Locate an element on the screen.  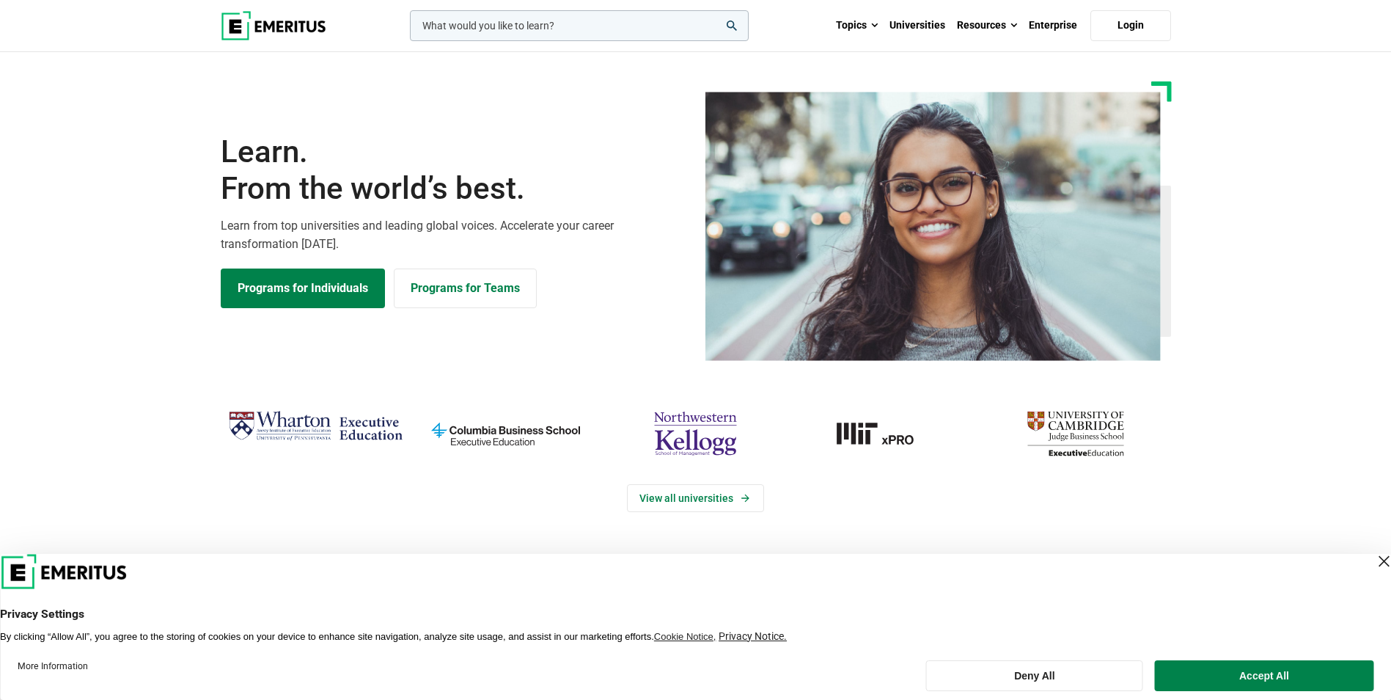
h1: Learn. is located at coordinates (454, 170).